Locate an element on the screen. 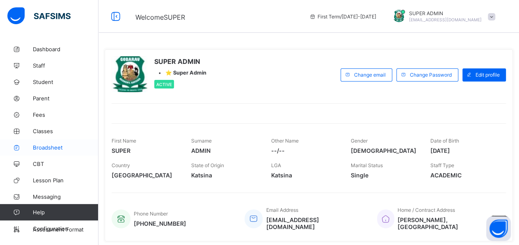 The height and width of the screenshot is (245, 519). span: LGA is located at coordinates (276, 165).